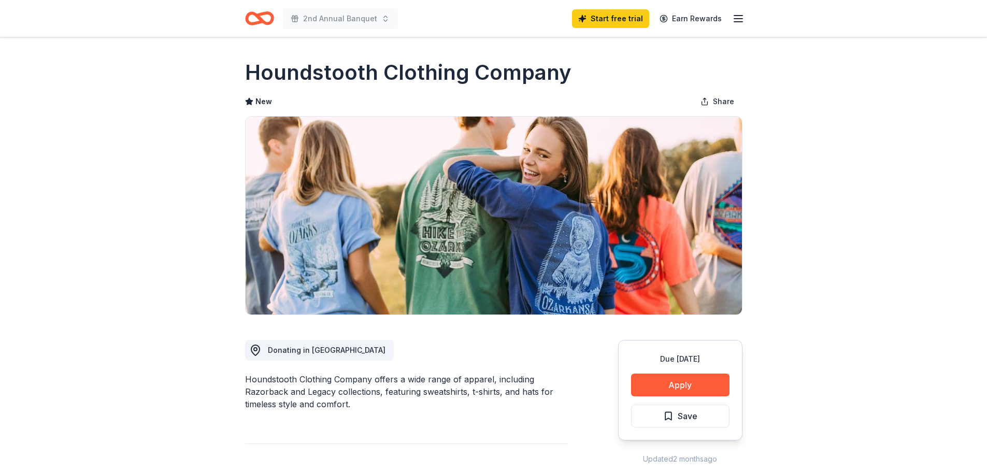 This screenshot has height=472, width=987. Describe the element at coordinates (260, 18) in the screenshot. I see `a: Home` at that location.